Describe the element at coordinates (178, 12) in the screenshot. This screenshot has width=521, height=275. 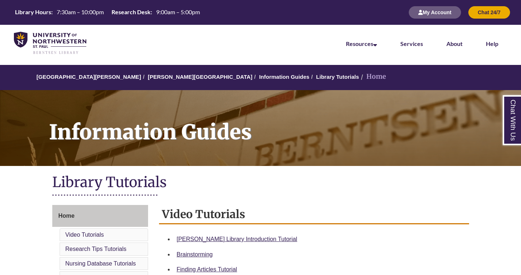
I see `span: 9:00am – 5:00pm` at that location.